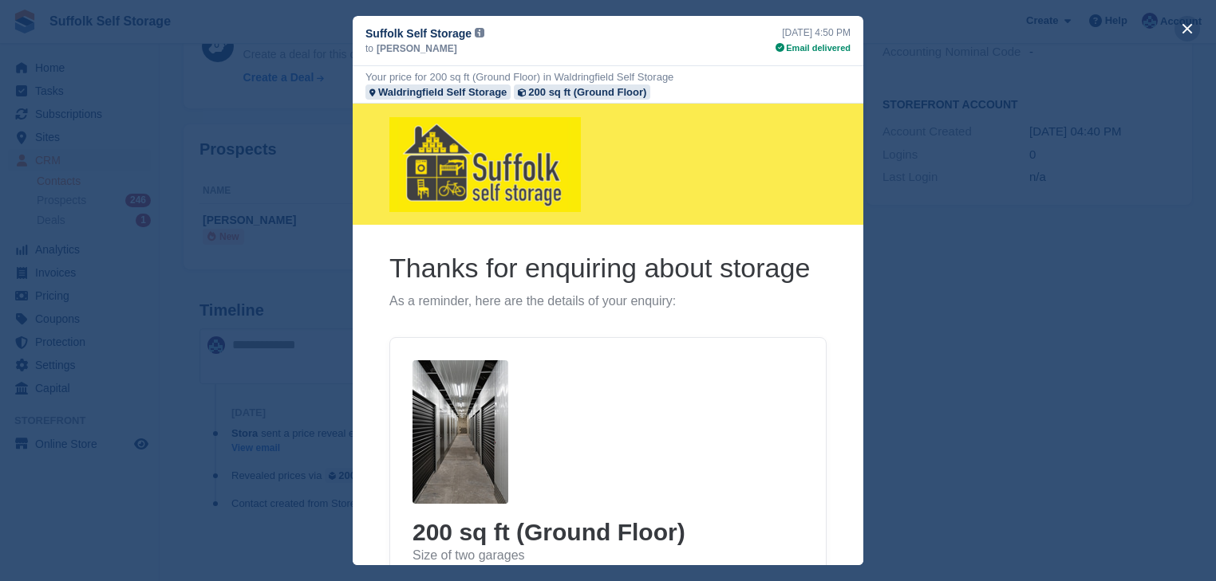 Image resolution: width=1216 pixels, height=581 pixels. Describe the element at coordinates (255, 164) in the screenshot. I see `h1: Thanks for enquiring about storage` at that location.